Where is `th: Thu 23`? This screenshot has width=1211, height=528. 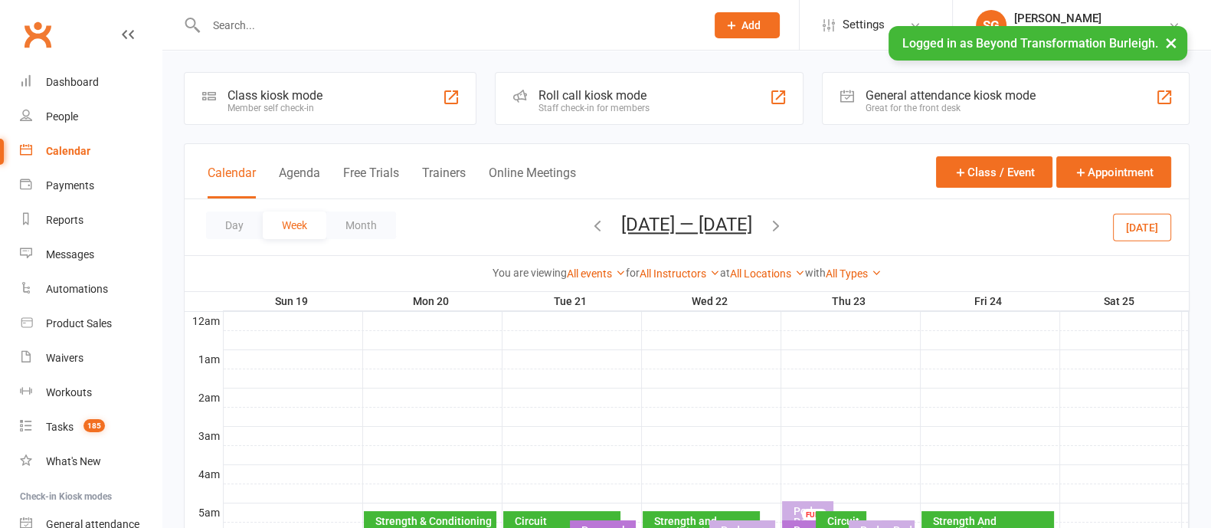
th: Thu 23 is located at coordinates (850, 301).